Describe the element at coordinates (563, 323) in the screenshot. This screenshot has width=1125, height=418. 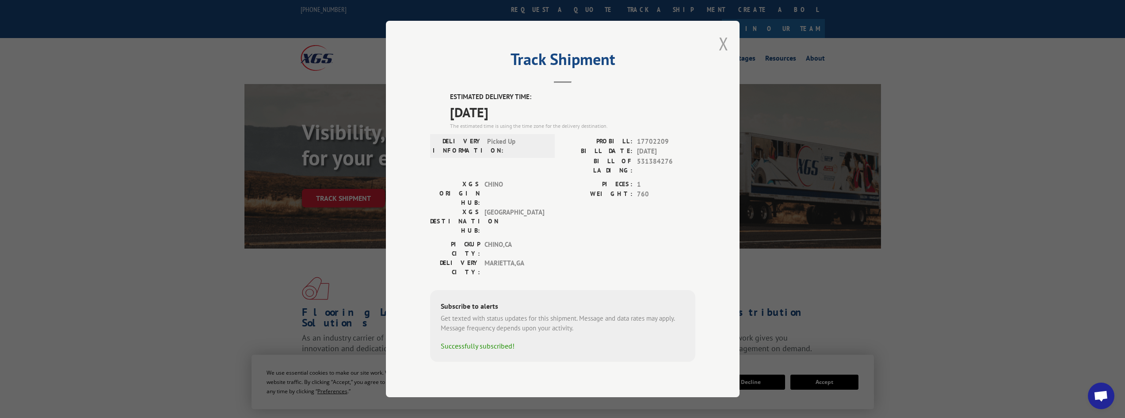
I see `div: Get texted with status updates for this shipment. Message and data rates may apply. Message frequ...` at that location.